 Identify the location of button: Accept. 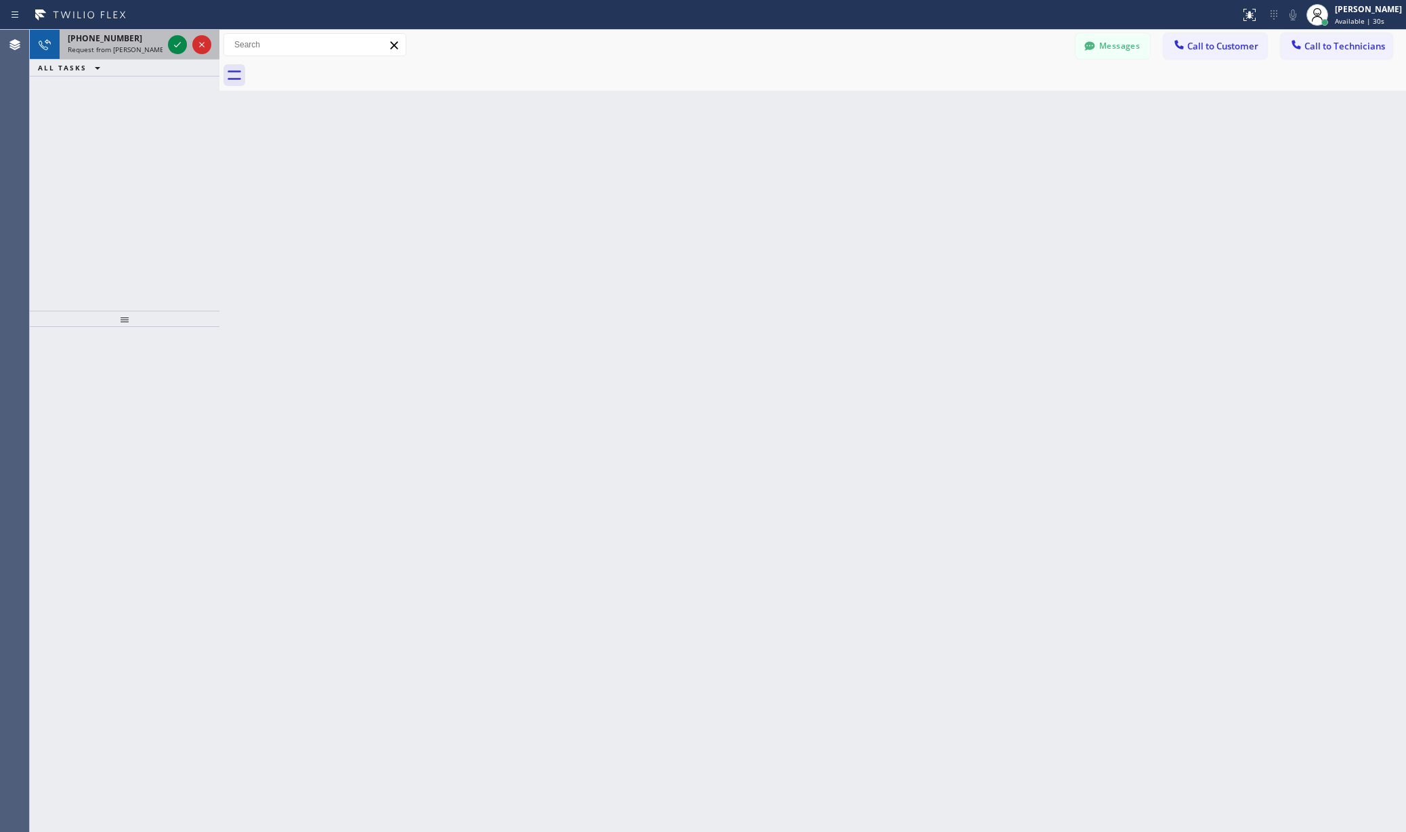
(177, 45).